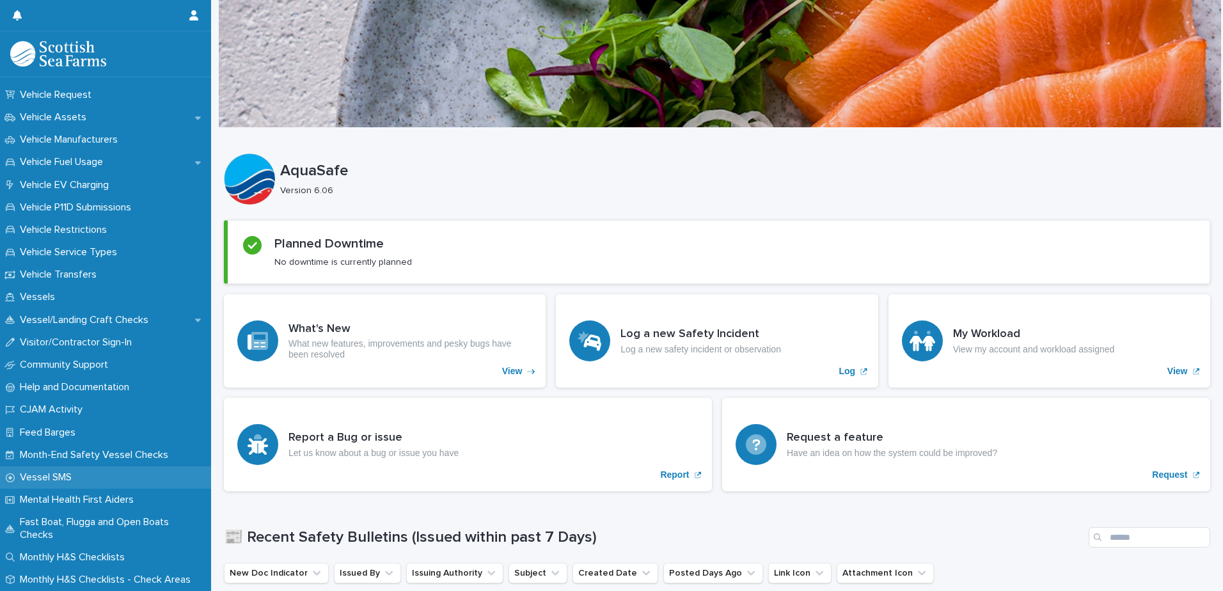 The height and width of the screenshot is (591, 1223). I want to click on a: Report, so click(467, 444).